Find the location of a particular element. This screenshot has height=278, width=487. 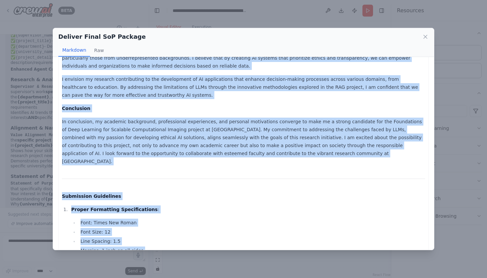

li: Font Size: 12 is located at coordinates (252, 232).